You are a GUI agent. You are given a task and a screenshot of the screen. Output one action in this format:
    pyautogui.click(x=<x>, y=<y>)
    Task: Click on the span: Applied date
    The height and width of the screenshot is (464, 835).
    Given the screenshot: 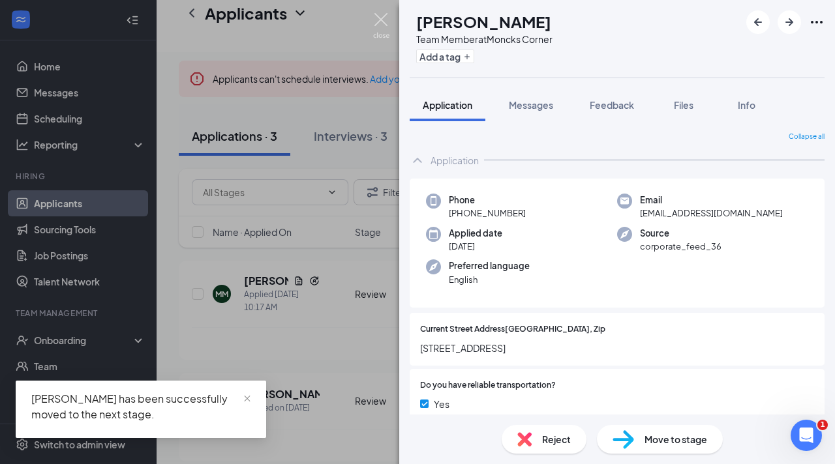 What is the action you would take?
    pyautogui.click(x=476, y=234)
    